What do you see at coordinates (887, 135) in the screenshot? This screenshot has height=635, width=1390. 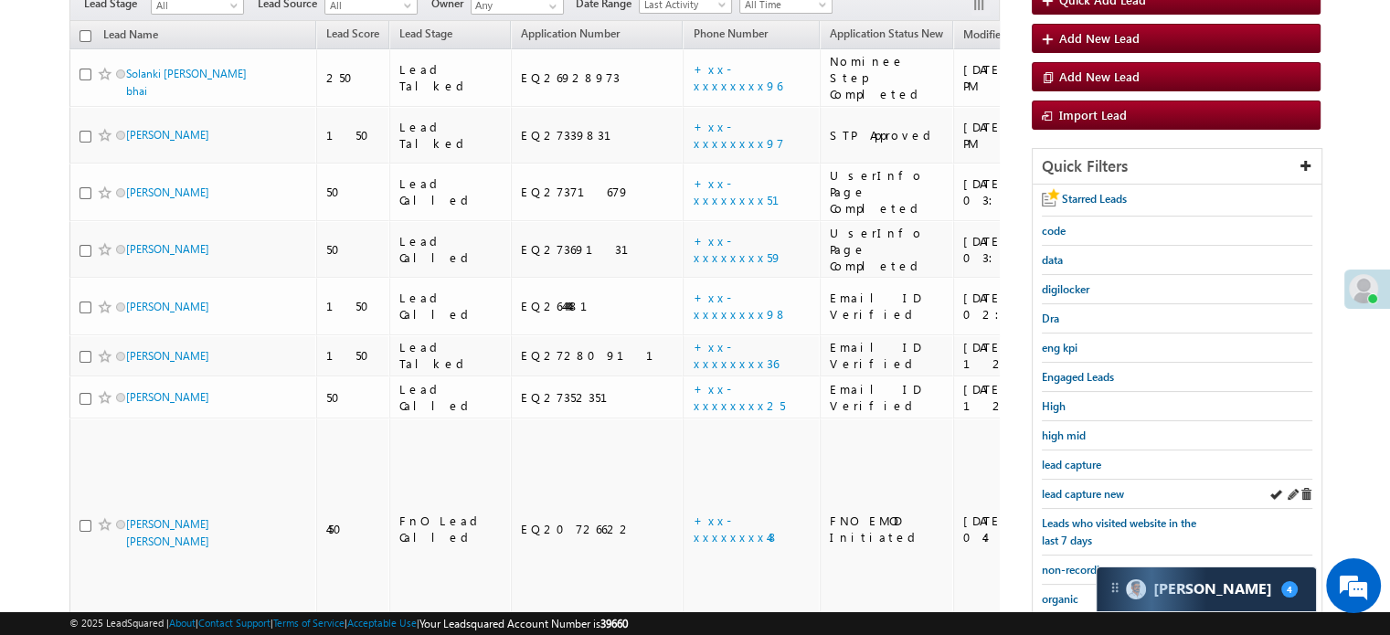 I see `div: STP Approved` at bounding box center [887, 135].